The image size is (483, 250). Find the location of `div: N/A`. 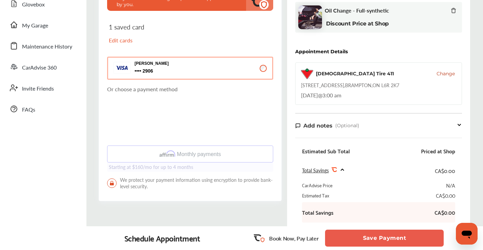

div: N/A is located at coordinates (451, 185).